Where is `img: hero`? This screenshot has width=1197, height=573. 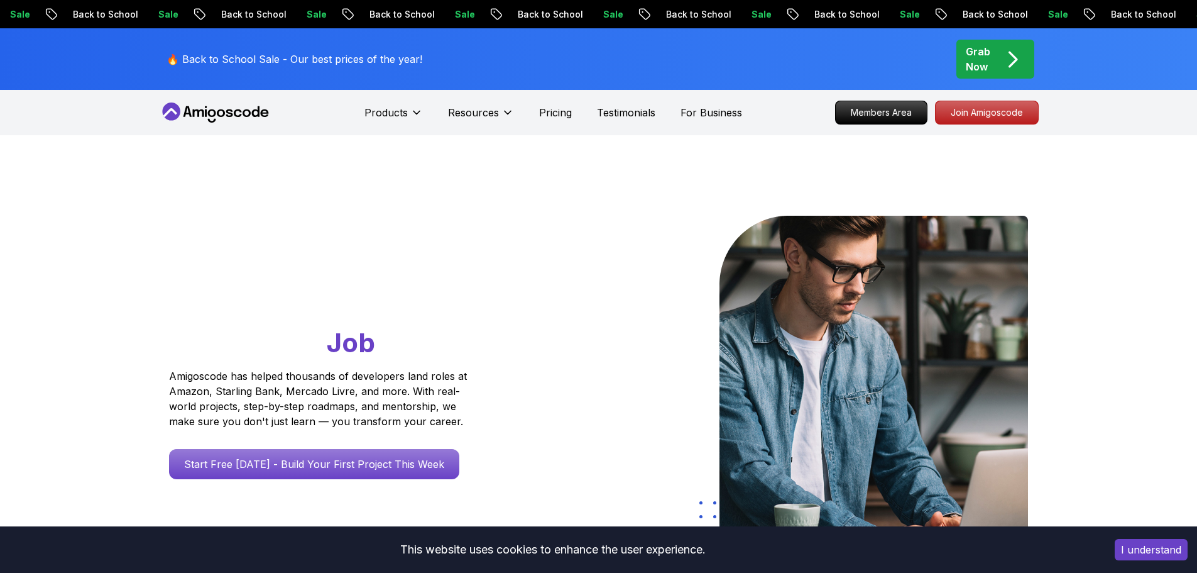
img: hero is located at coordinates (874, 377).